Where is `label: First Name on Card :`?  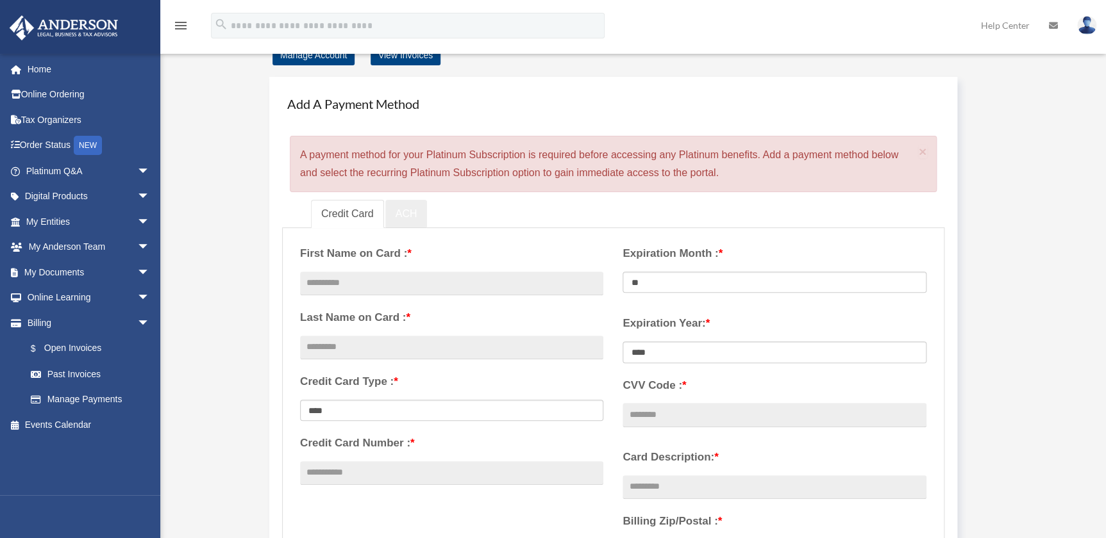
label: First Name on Card : is located at coordinates (451, 254).